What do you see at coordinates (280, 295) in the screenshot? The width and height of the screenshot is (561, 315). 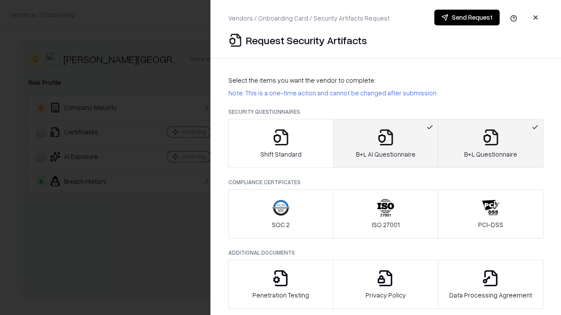 I see `p: Penetration Testing` at bounding box center [280, 295].